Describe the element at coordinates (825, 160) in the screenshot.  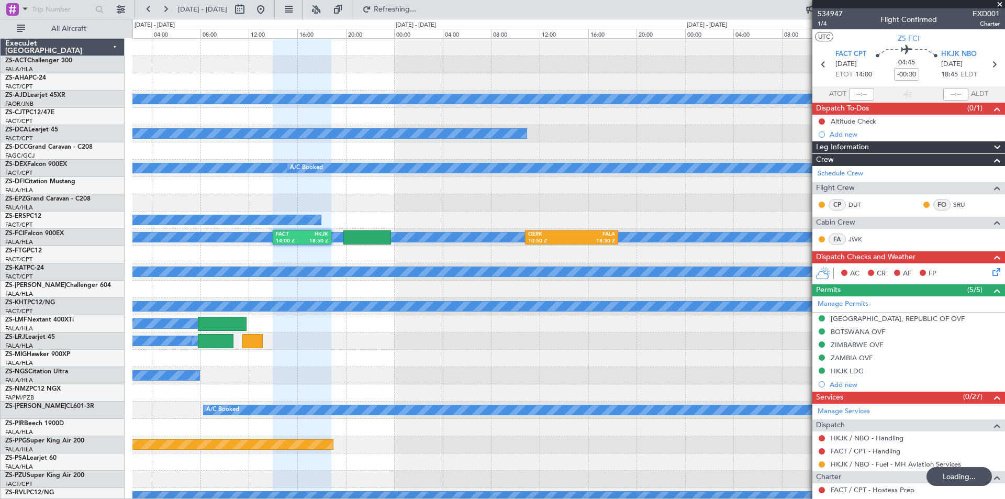
I see `span: Crew` at that location.